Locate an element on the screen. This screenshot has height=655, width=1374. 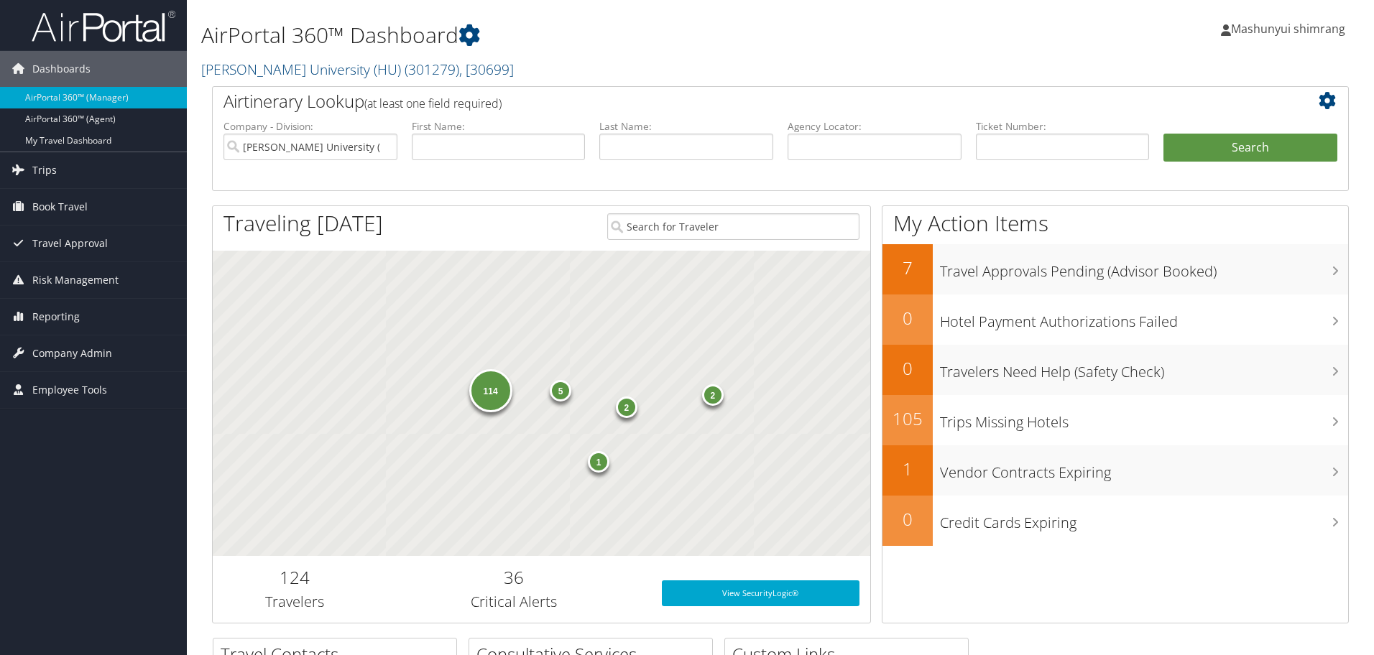
h3: Travel Approvals Pending (Advisor Booked) is located at coordinates (1144, 268).